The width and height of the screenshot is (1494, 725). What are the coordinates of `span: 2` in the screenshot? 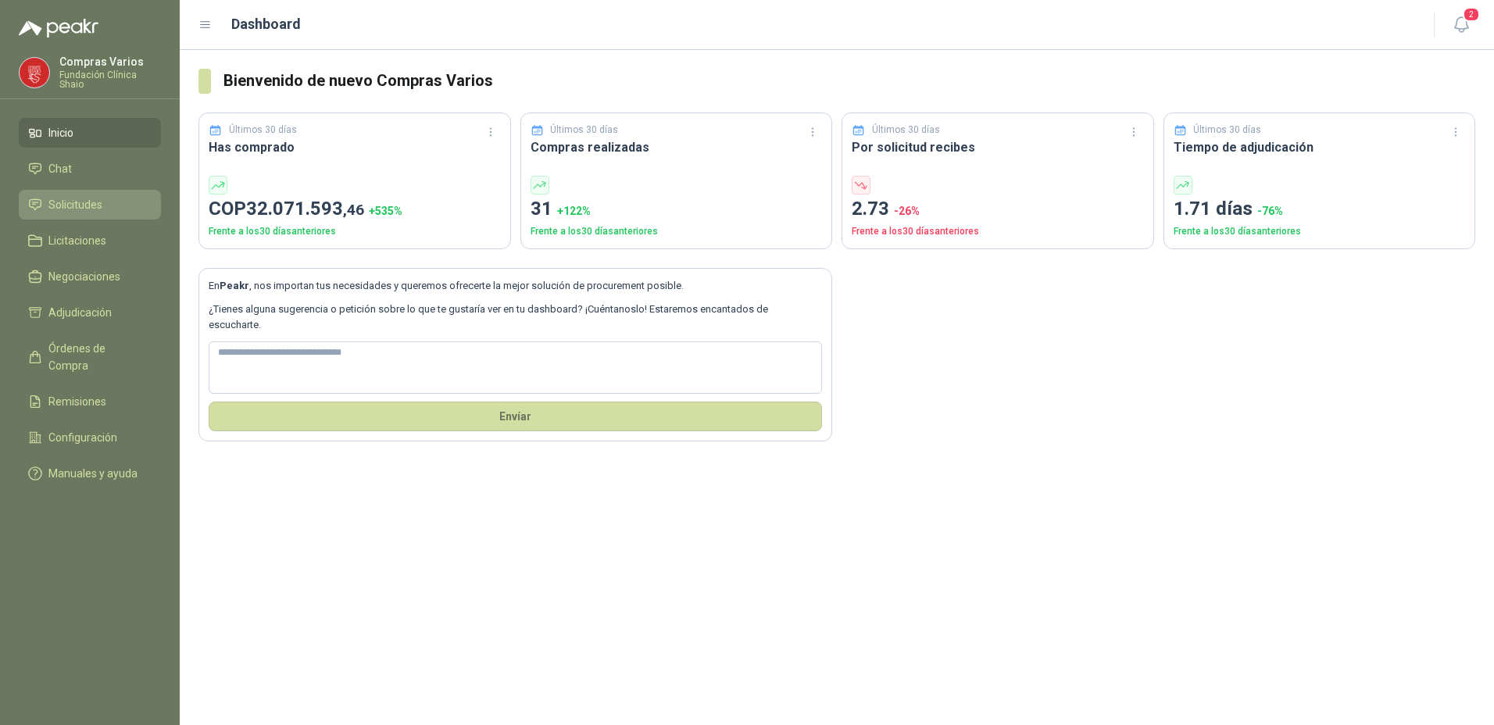 It's located at (1471, 14).